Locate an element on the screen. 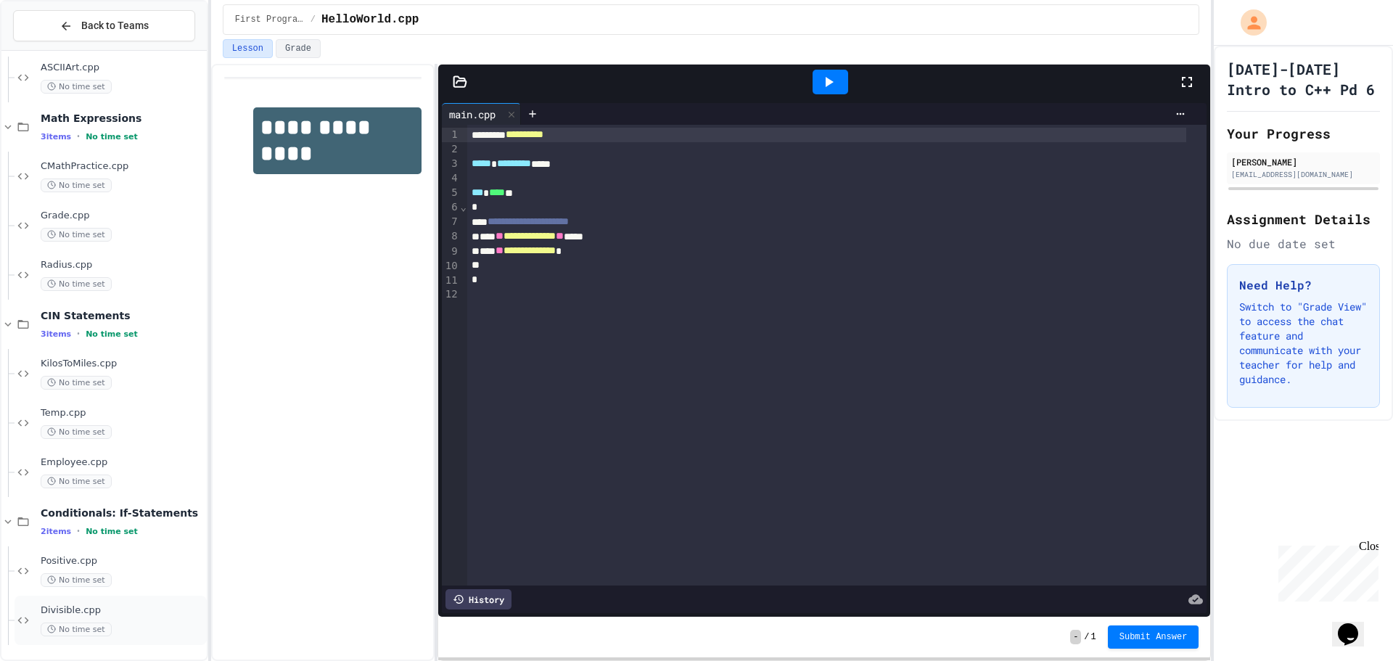  p: Switch to "Grade View" to access the chat feature and communicate with your teacher for help and ... is located at coordinates (1303, 343).